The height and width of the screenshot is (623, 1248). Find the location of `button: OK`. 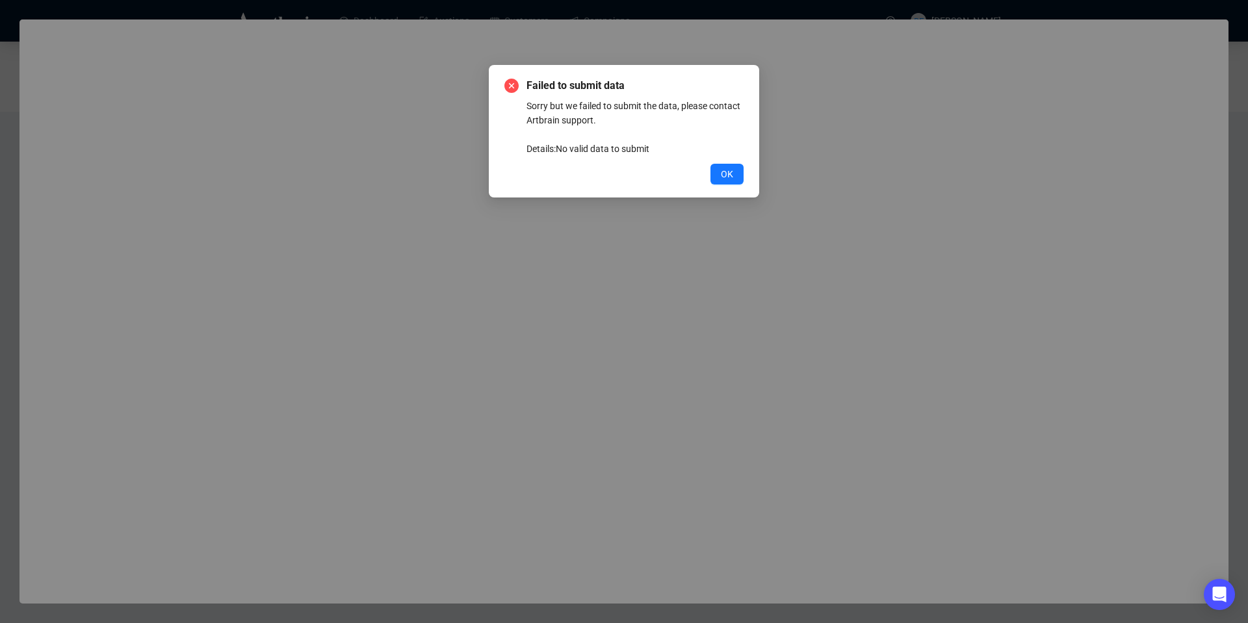

button: OK is located at coordinates (726, 174).